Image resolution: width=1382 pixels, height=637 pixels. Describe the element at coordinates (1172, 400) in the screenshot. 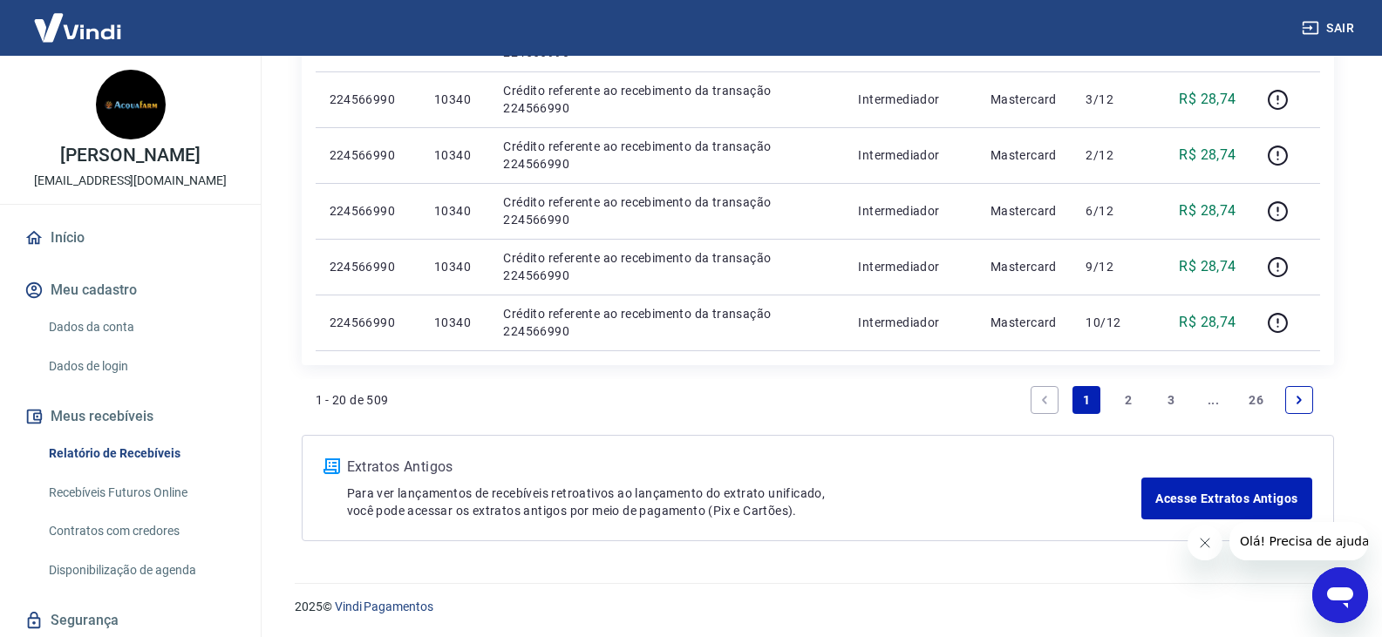

I see `ul: Pagination` at that location.